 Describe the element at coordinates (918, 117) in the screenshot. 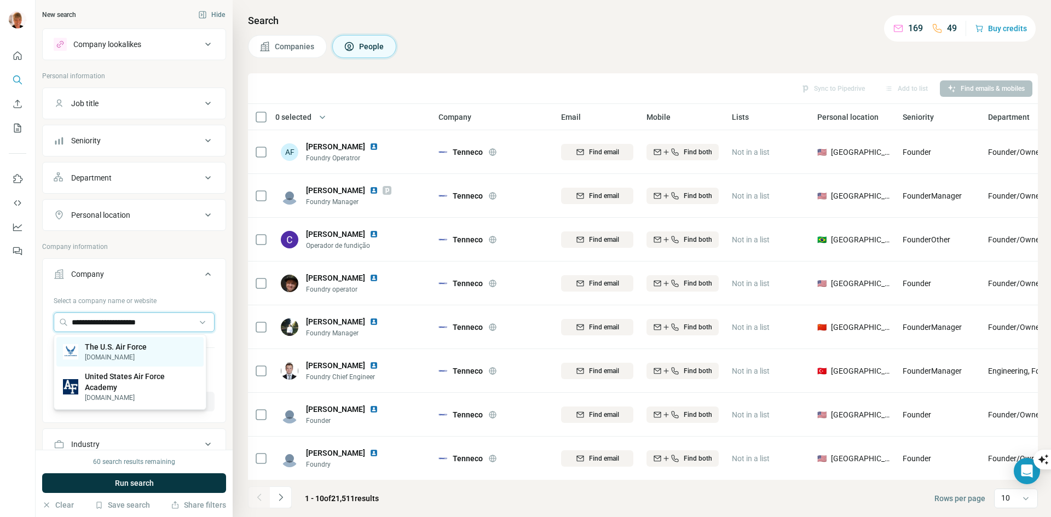

I see `span: Seniority` at that location.